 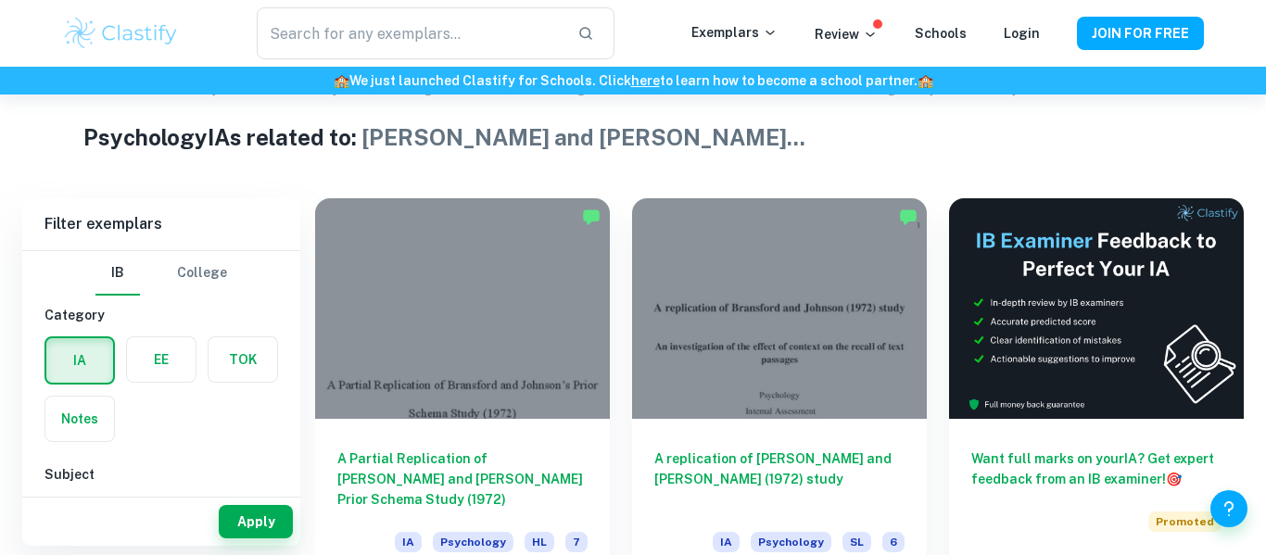 I want to click on p: Exemplars, so click(x=734, y=32).